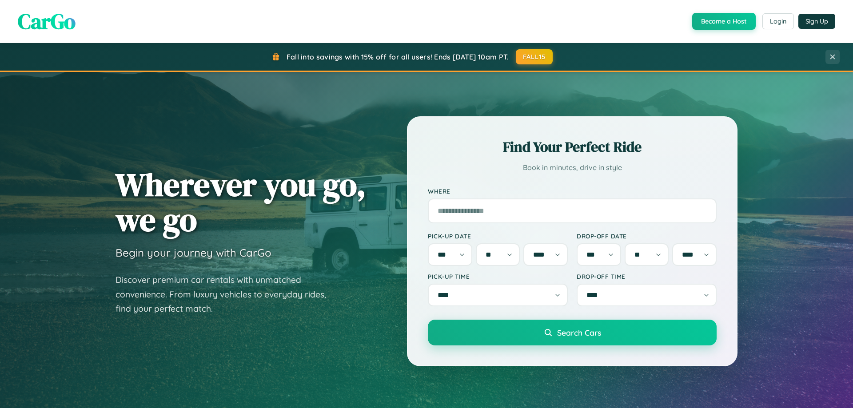  What do you see at coordinates (647, 236) in the screenshot?
I see `label: Drop-off Date` at bounding box center [647, 236].